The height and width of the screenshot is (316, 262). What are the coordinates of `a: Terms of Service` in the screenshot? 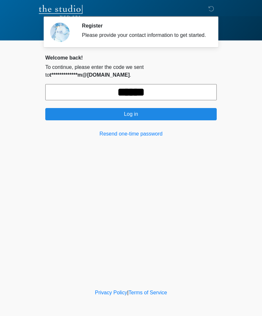 It's located at (147, 292).